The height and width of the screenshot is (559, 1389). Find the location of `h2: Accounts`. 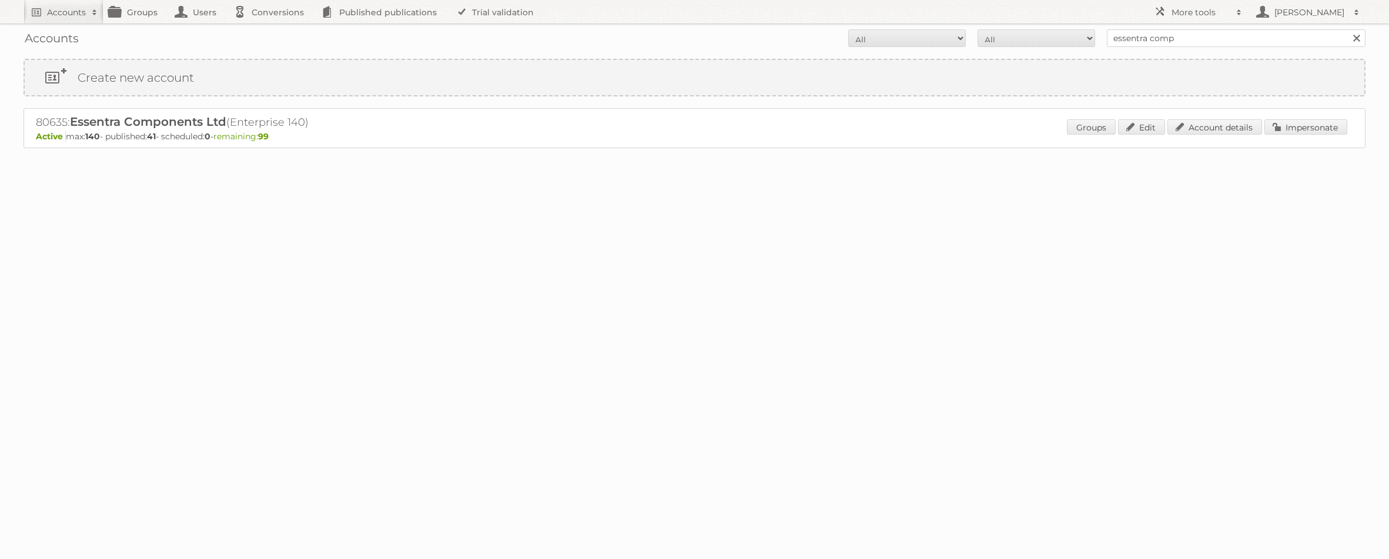

h2: Accounts is located at coordinates (66, 12).